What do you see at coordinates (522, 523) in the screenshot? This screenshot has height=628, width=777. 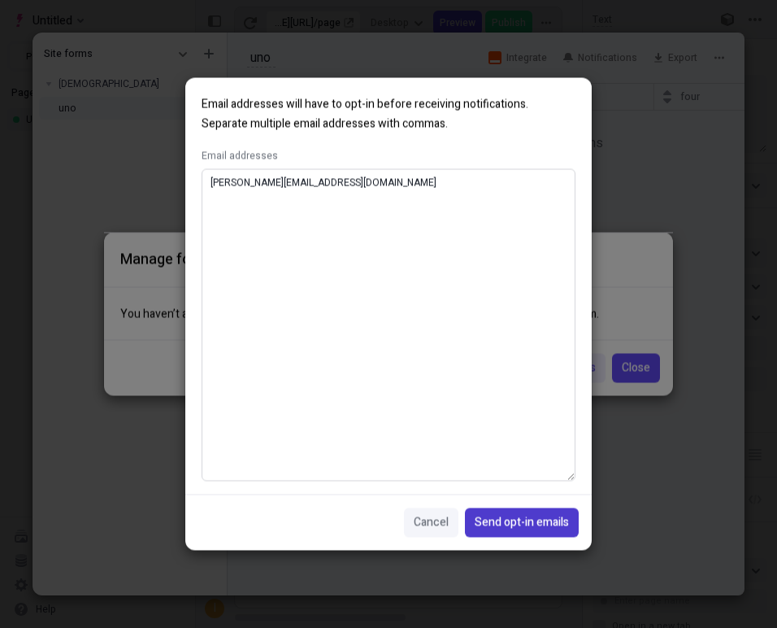 I see `button: Send opt-in emails` at bounding box center [522, 523].